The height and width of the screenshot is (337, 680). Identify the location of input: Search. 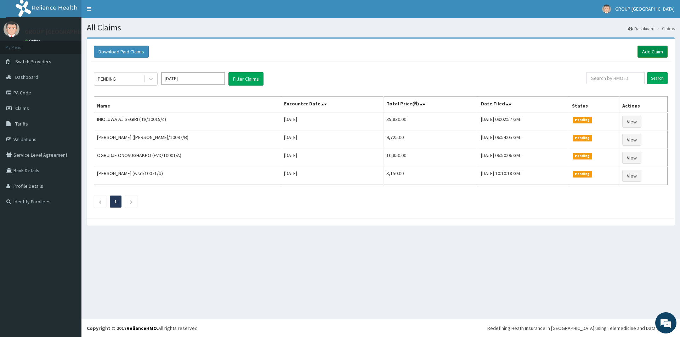
(657, 78).